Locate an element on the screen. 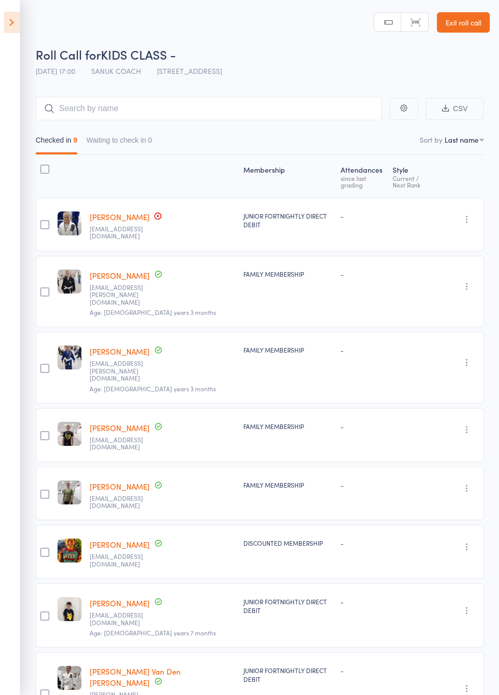  button: Waiting to check in0 is located at coordinates (119, 143).